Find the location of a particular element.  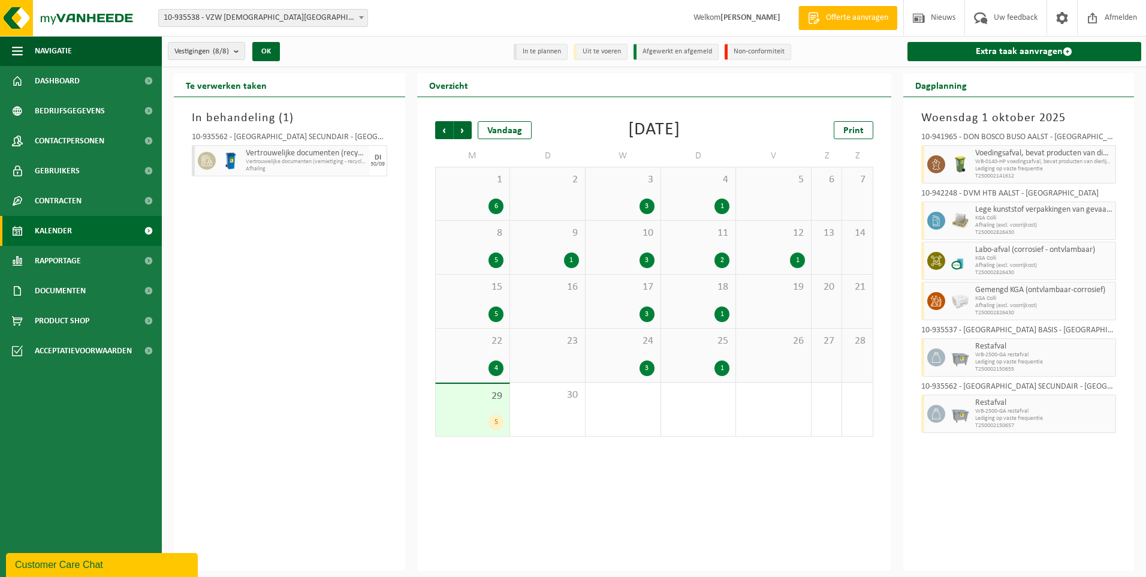

span: Rapportage is located at coordinates (58, 261).